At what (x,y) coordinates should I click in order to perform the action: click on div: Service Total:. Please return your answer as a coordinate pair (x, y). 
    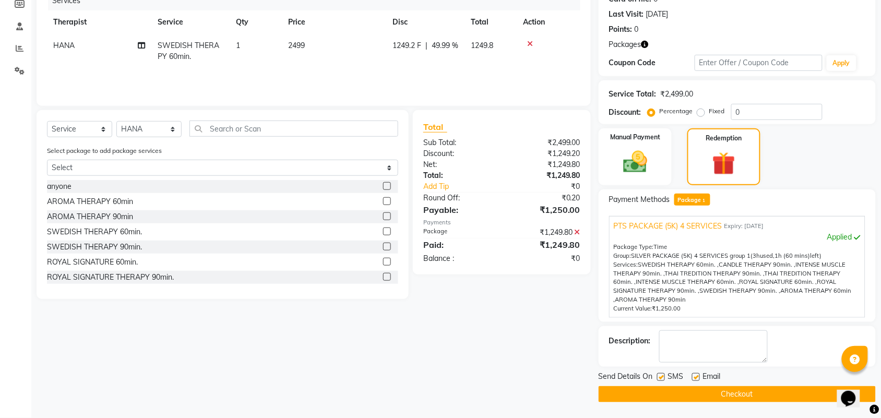
    Looking at the image, I should click on (633, 94).